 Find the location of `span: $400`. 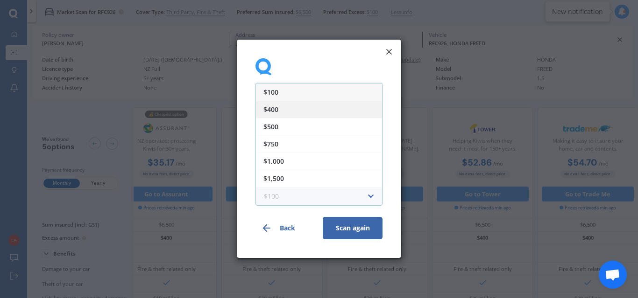

span: $400 is located at coordinates (271, 110).